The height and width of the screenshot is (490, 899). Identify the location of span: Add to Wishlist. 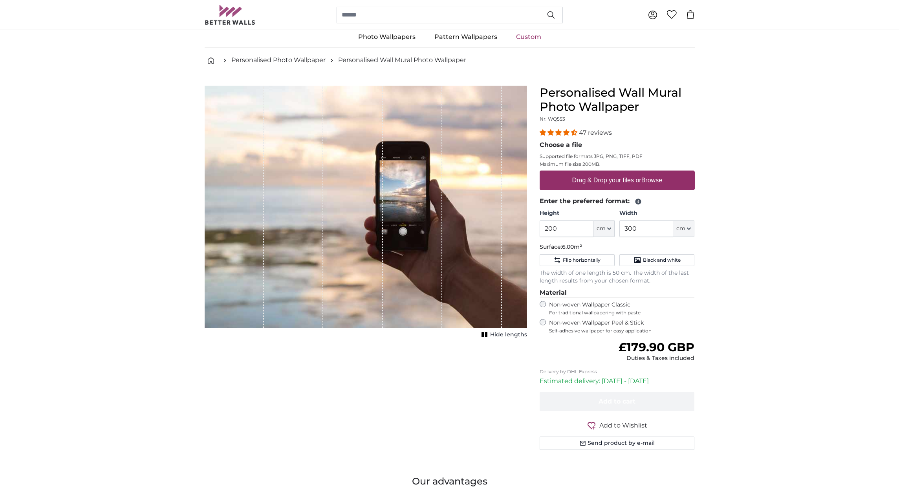
(623, 425).